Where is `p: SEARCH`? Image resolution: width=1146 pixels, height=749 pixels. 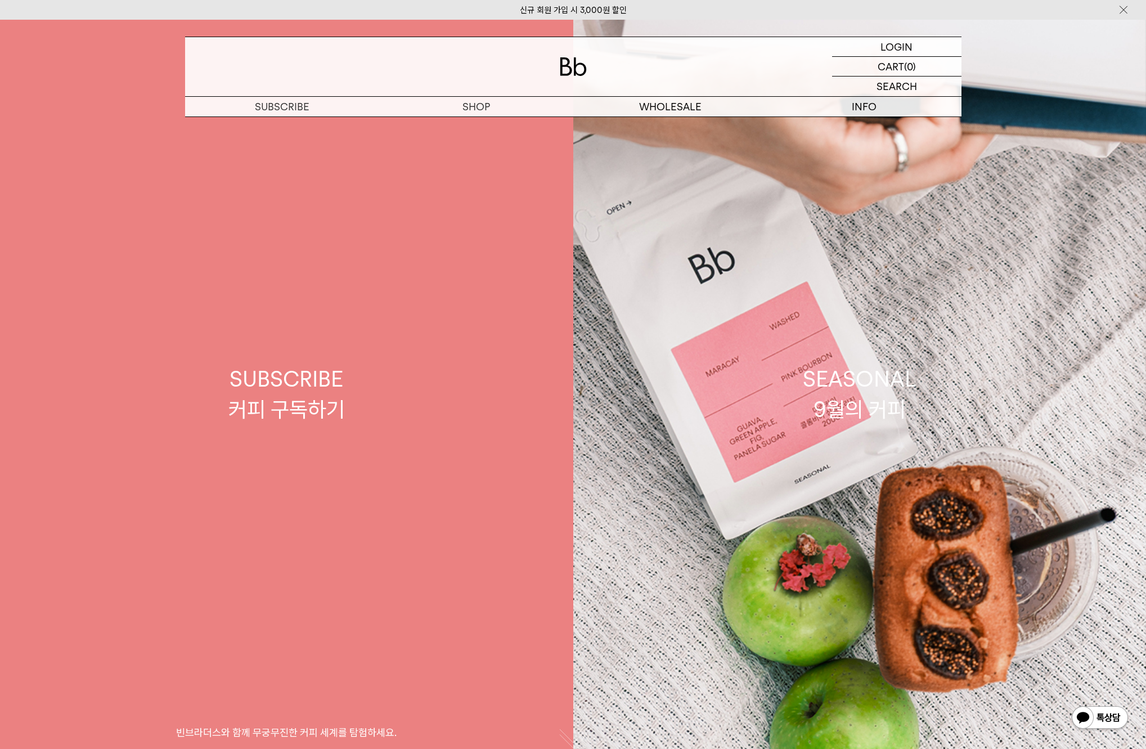 p: SEARCH is located at coordinates (897, 86).